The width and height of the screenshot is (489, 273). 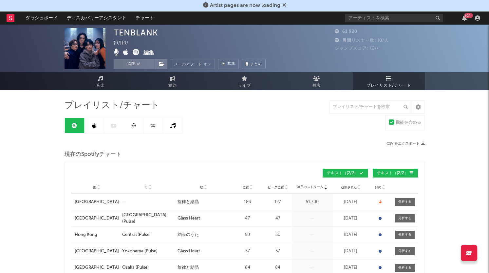 What do you see at coordinates (248, 202) in the screenshot?
I see `div: 183` at bounding box center [248, 202].